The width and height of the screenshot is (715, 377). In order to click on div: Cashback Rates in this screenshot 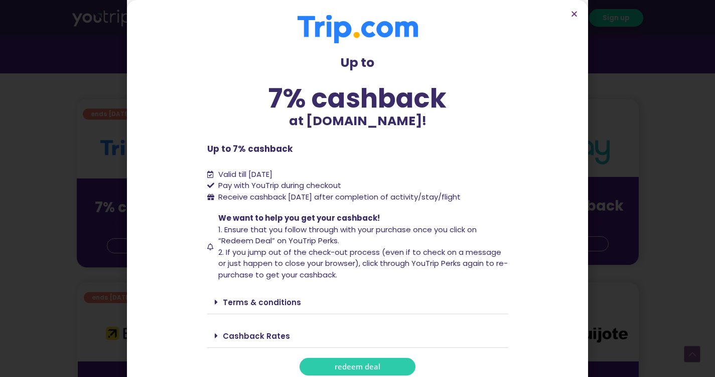, I will do `click(358, 335)`.